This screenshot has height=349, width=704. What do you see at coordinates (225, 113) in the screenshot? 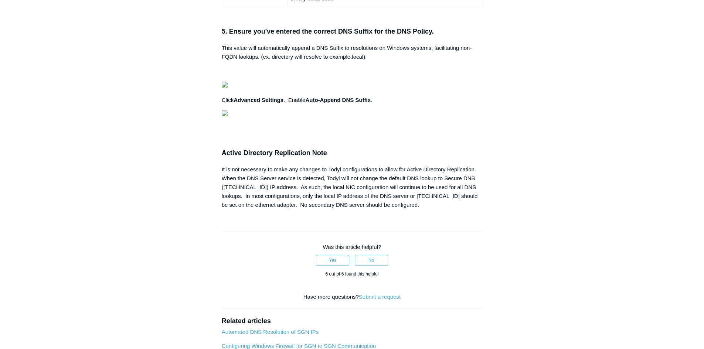
I see `img: 27414169404179` at bounding box center [225, 113].